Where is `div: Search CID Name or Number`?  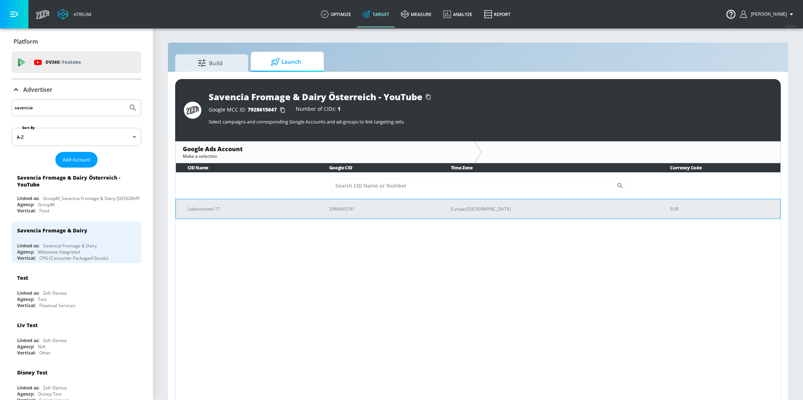
div: Search CID Name or Number is located at coordinates (478, 186).